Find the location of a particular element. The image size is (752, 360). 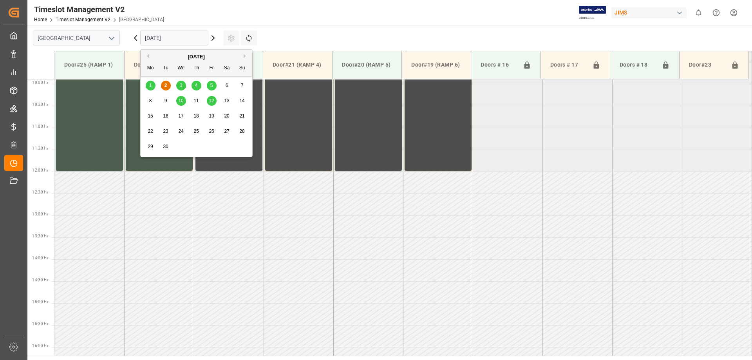

div: Choose Monday, September 29th, 2025 is located at coordinates (150, 147).